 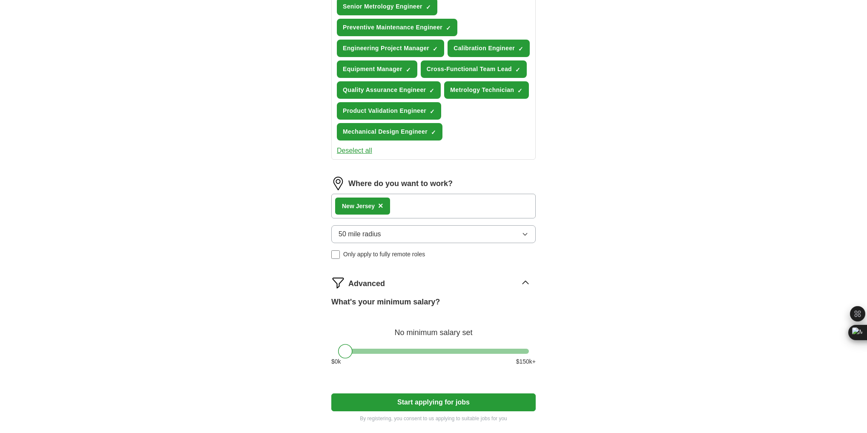 What do you see at coordinates (384, 254) in the screenshot?
I see `span: Only apply to fully remote roles` at bounding box center [384, 254].